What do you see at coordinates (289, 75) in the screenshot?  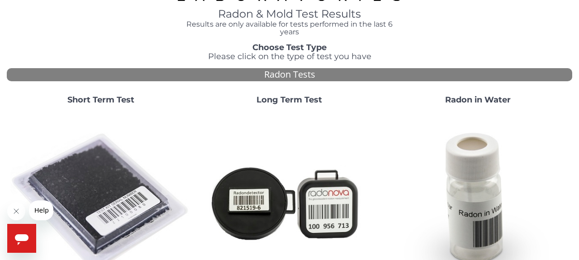 I see `div: Radon Tests` at bounding box center [289, 75].